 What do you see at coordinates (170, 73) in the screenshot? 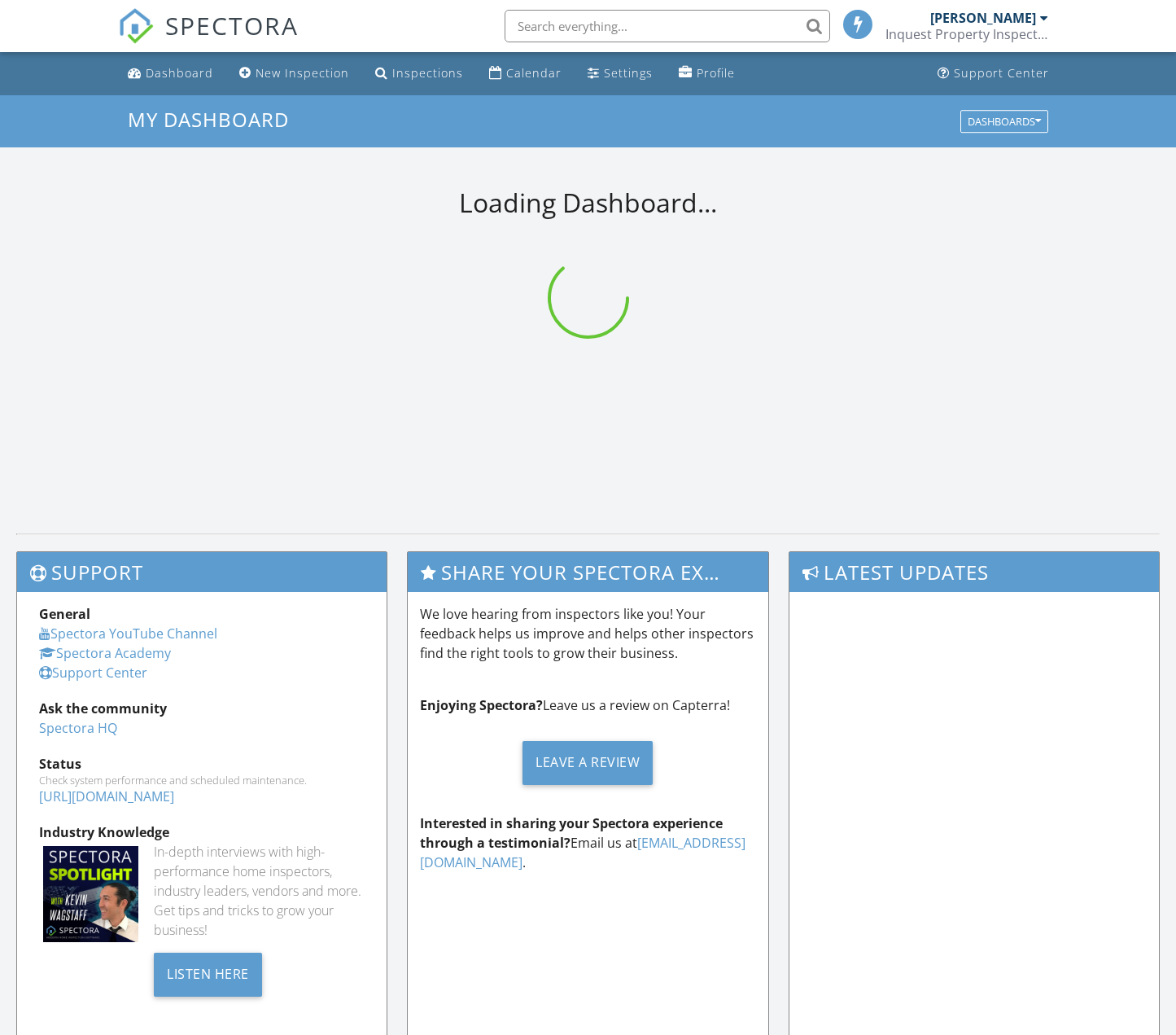
I see `a: Dashboard` at bounding box center [170, 73].